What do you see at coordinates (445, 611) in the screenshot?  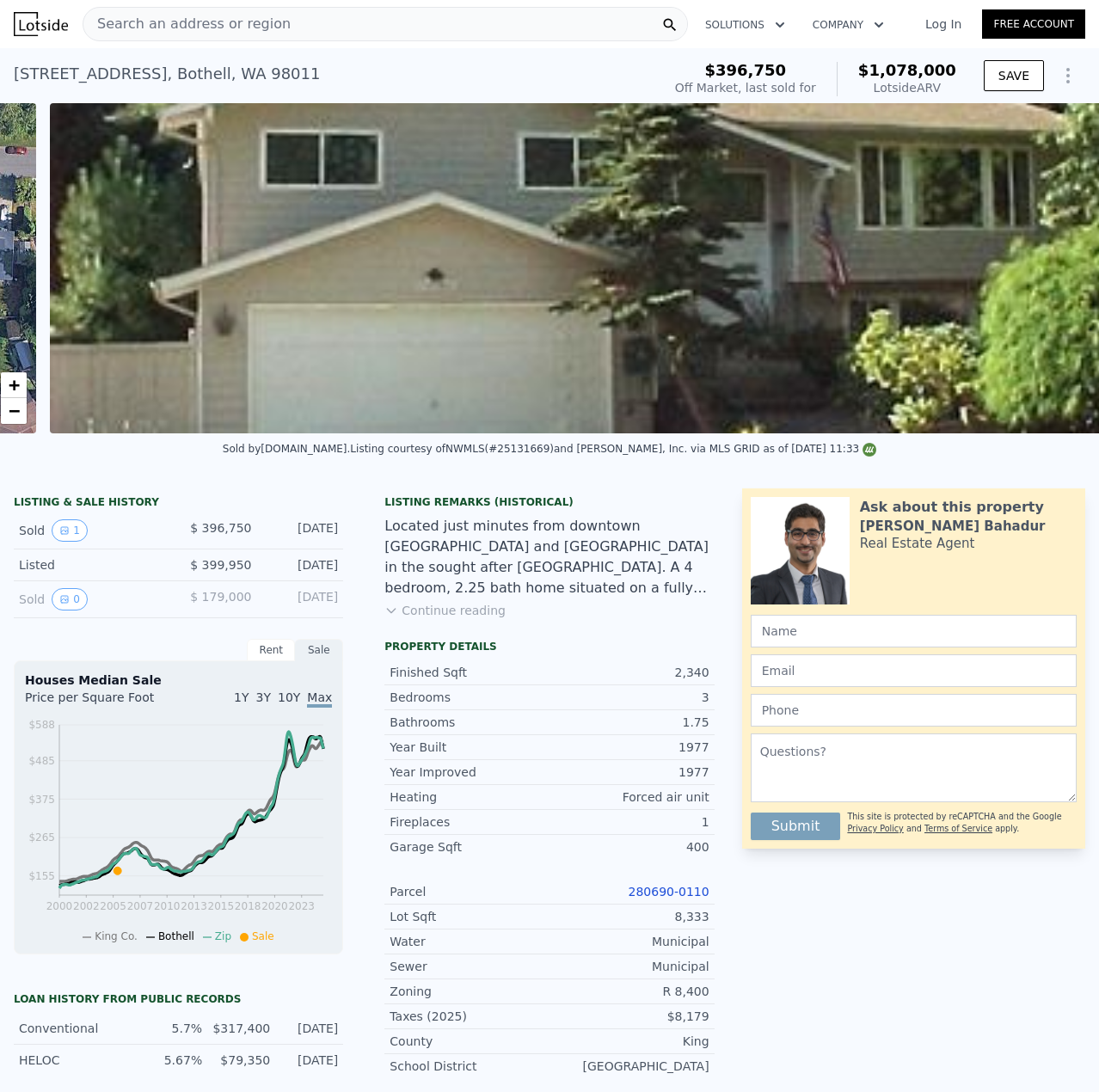 I see `button: Continue reading` at bounding box center [445, 611].